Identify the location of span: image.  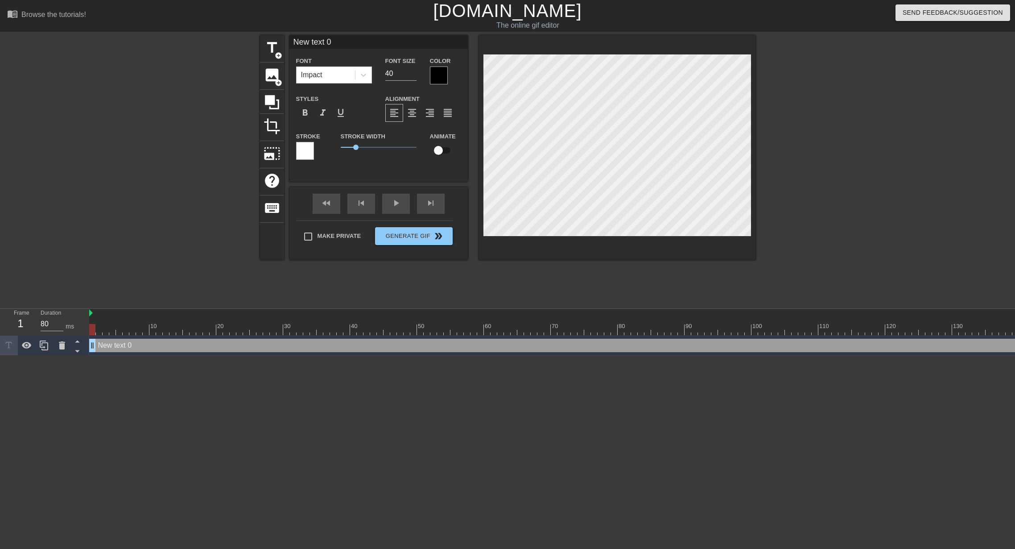
(272, 75).